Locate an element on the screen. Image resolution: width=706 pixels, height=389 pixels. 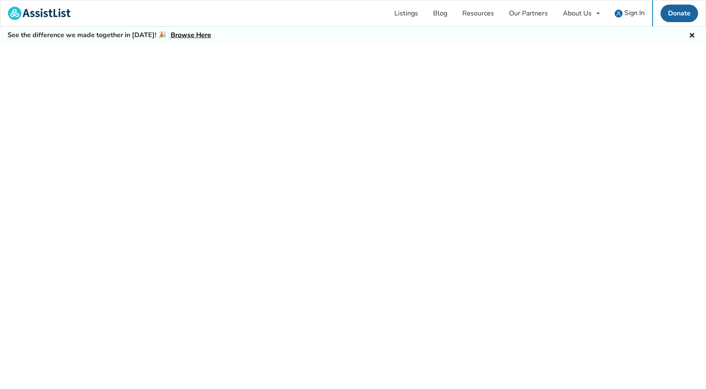
a: Blog is located at coordinates (440, 13).